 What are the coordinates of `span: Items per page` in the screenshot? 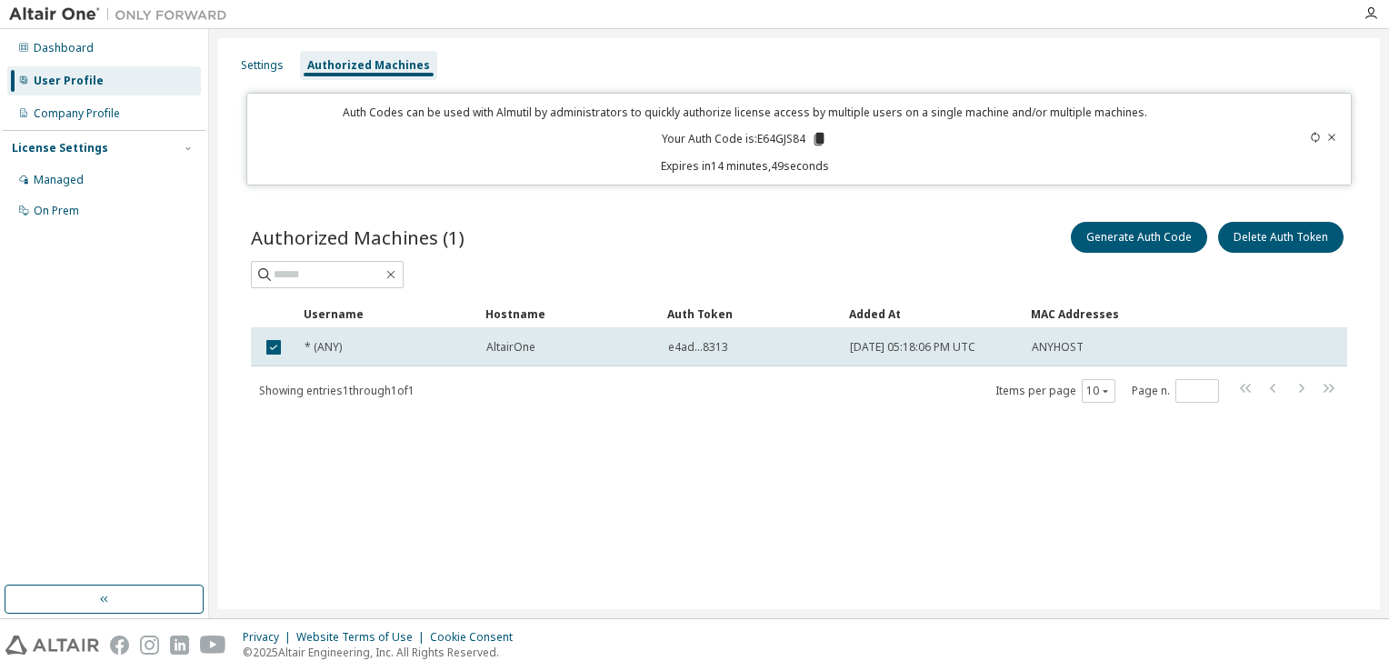 It's located at (1055, 391).